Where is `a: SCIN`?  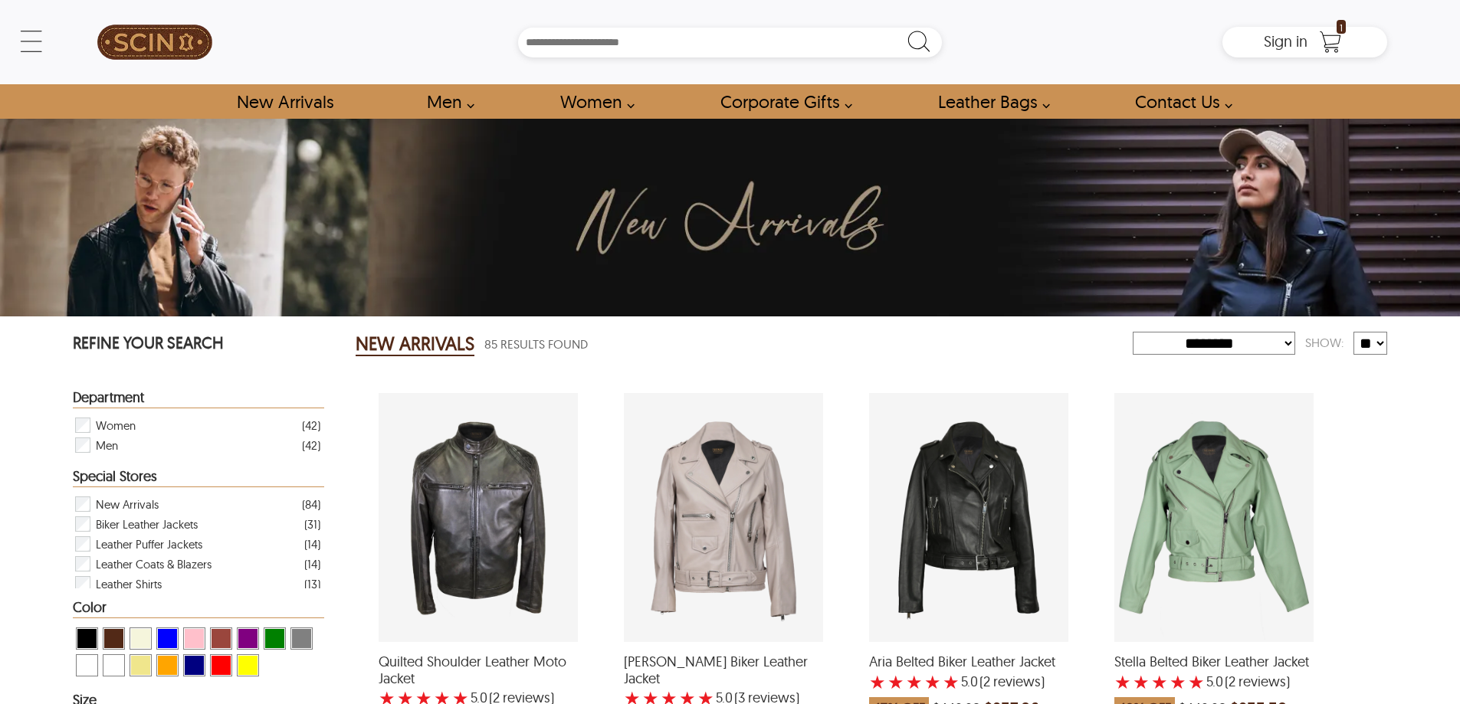 a: SCIN is located at coordinates (155, 42).